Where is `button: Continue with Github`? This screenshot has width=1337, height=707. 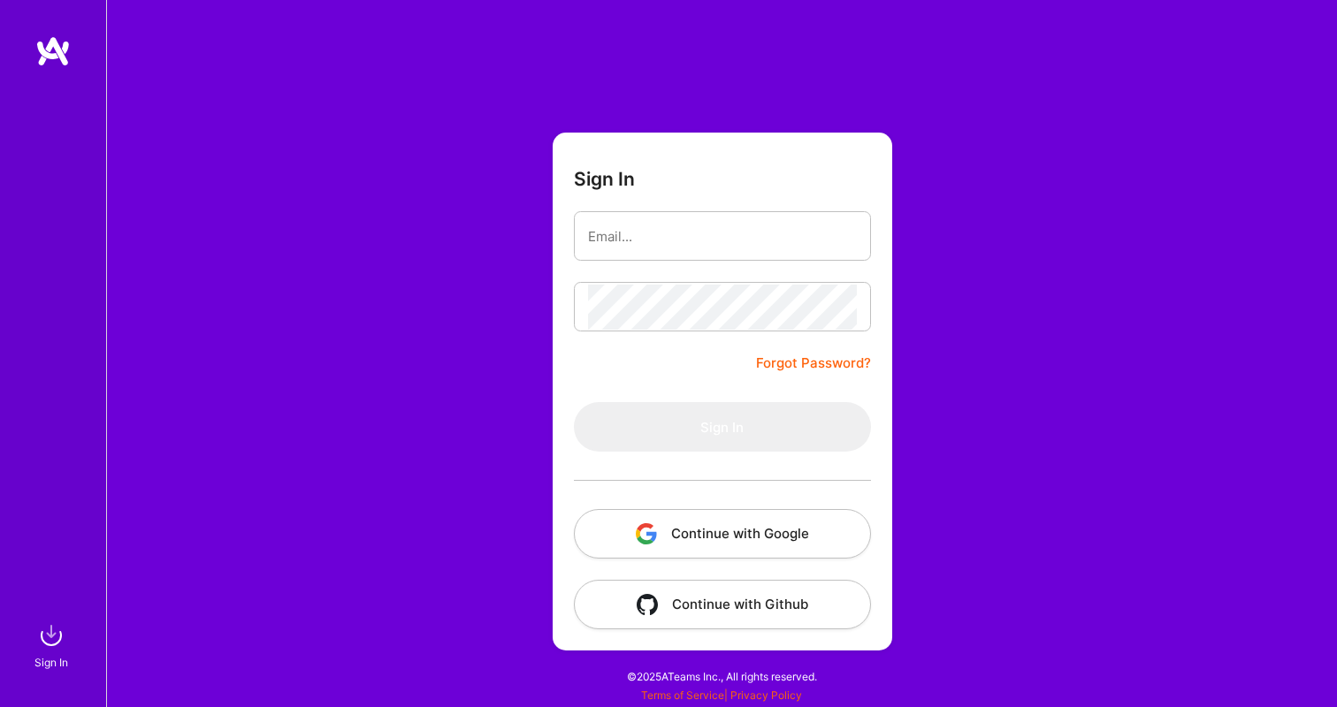
button: Continue with Github is located at coordinates (722, 605).